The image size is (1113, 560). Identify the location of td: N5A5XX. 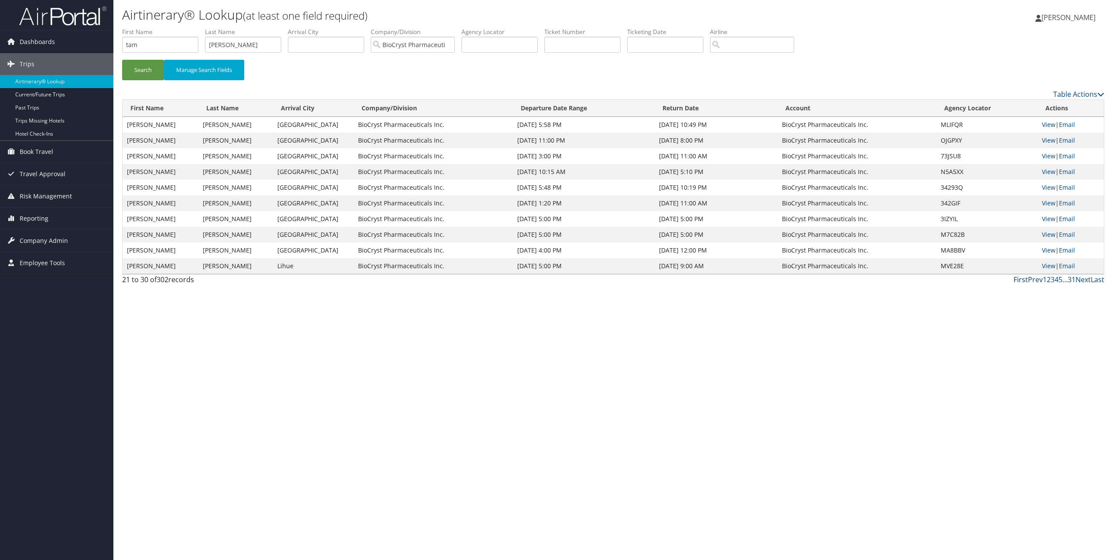
(987, 172).